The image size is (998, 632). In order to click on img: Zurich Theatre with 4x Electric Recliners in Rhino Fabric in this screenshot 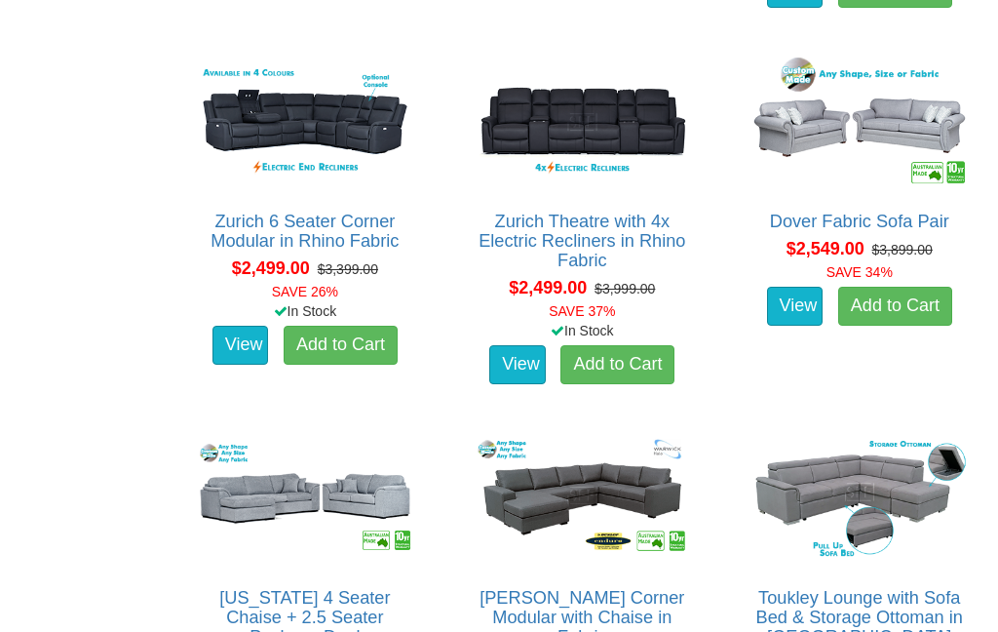, I will do `click(582, 122)`.